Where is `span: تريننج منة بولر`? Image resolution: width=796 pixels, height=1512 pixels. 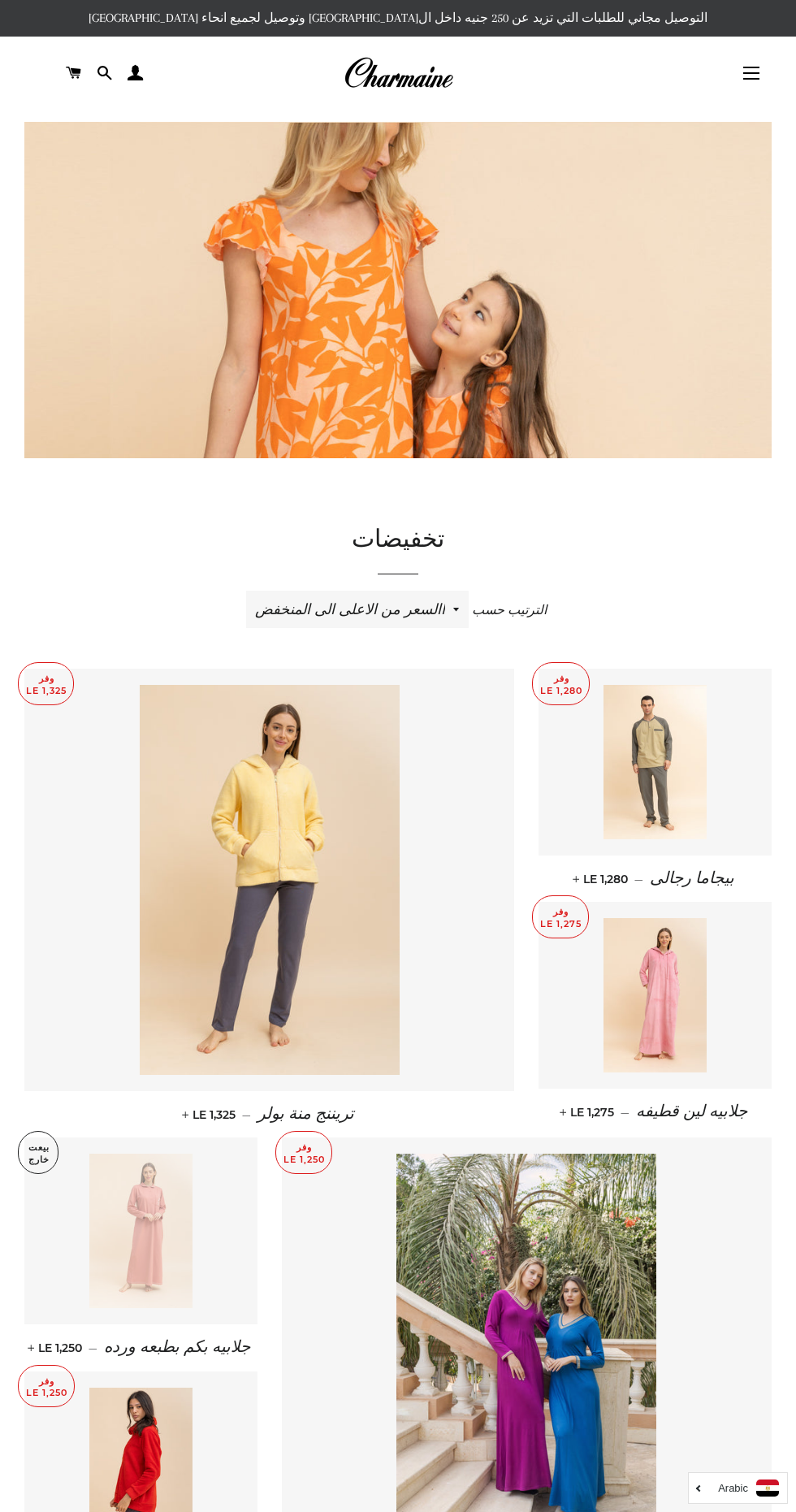 span: تريننج منة بولر is located at coordinates (306, 1114).